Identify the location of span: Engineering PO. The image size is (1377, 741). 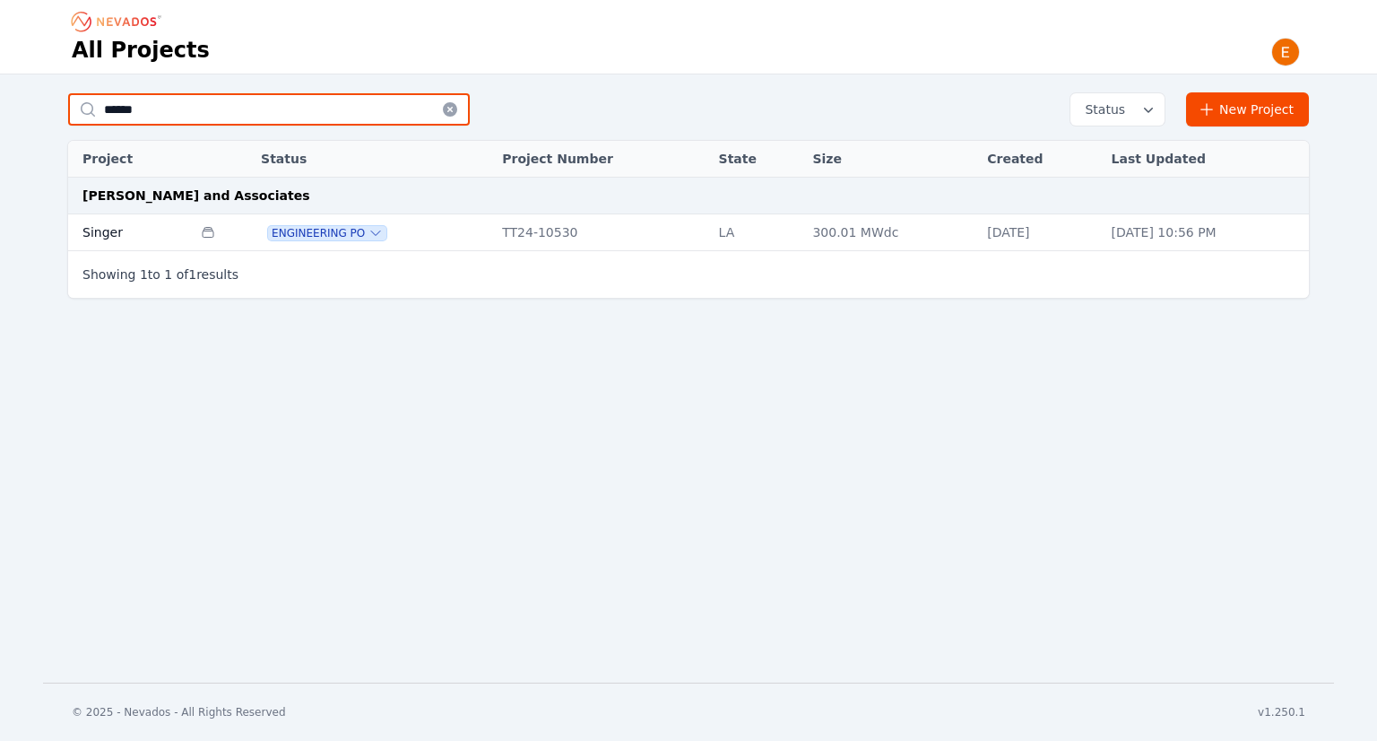
(327, 233).